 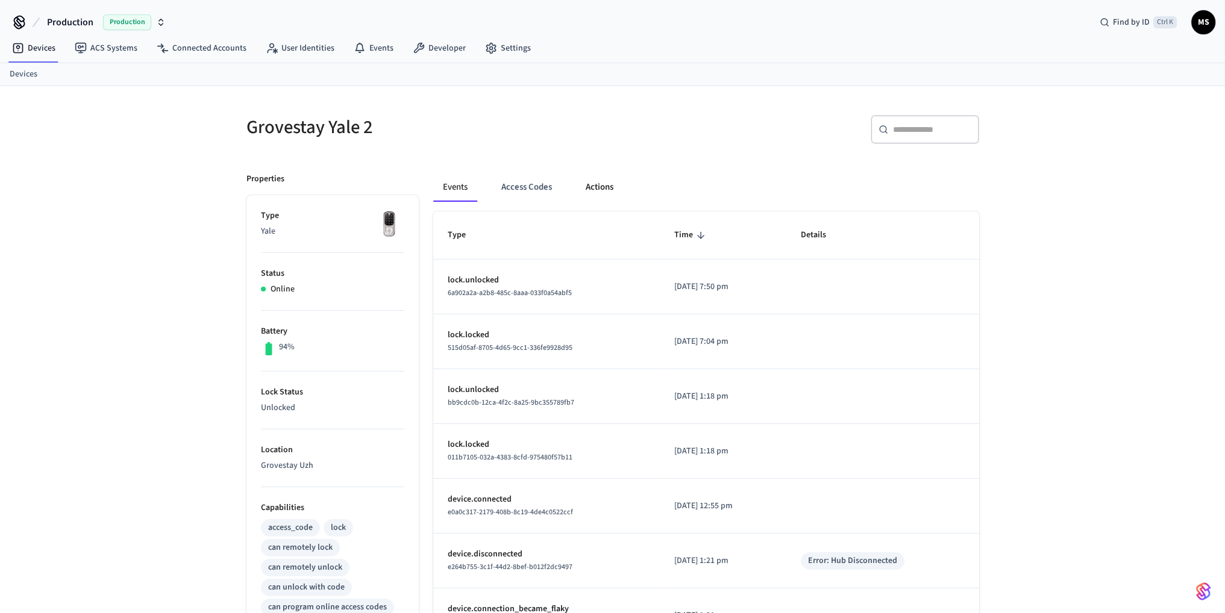 What do you see at coordinates (305, 568) in the screenshot?
I see `div: can remotely unlock` at bounding box center [305, 568].